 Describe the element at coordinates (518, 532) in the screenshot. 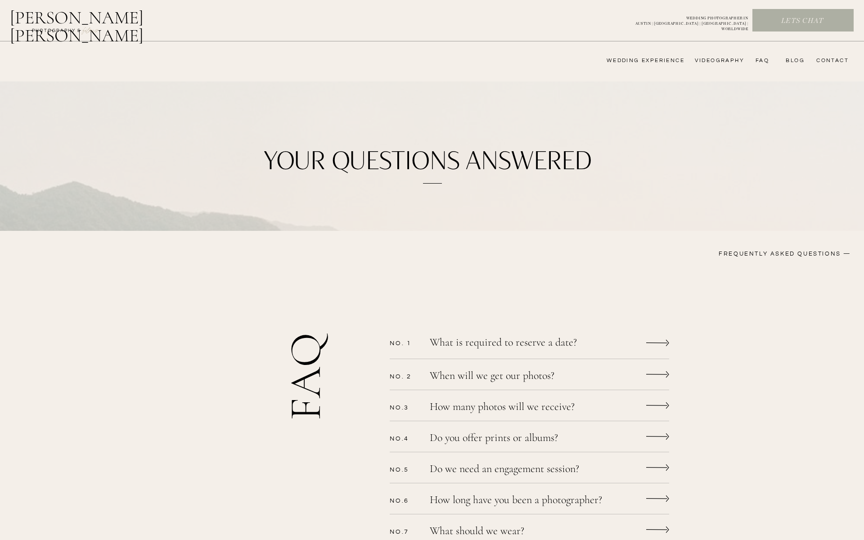

I see `p: What should we wear?` at that location.